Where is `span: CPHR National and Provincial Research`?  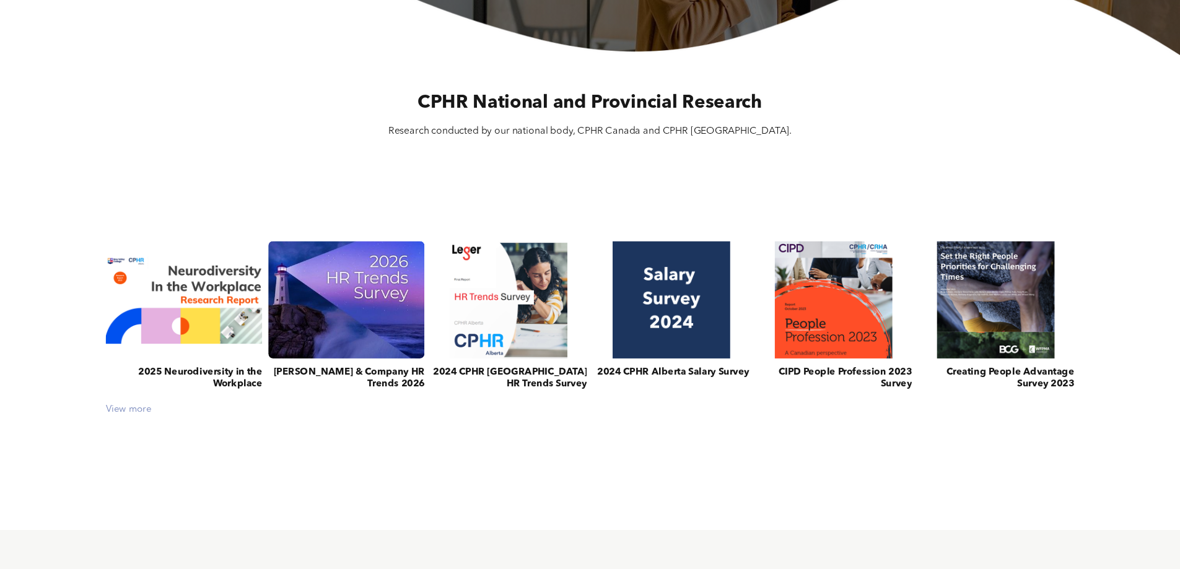
span: CPHR National and Provincial Research is located at coordinates (589, 102).